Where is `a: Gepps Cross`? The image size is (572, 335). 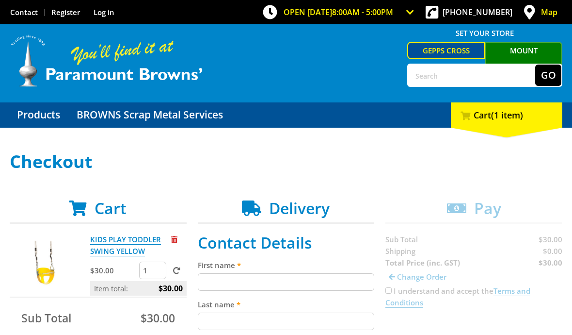
a: Gepps Cross is located at coordinates (446, 50).